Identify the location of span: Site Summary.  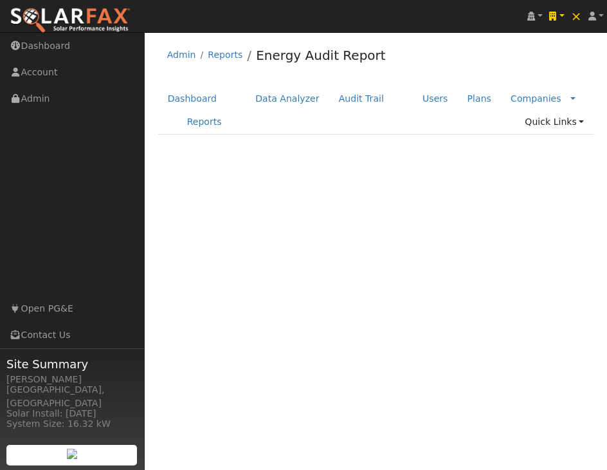
(72, 363).